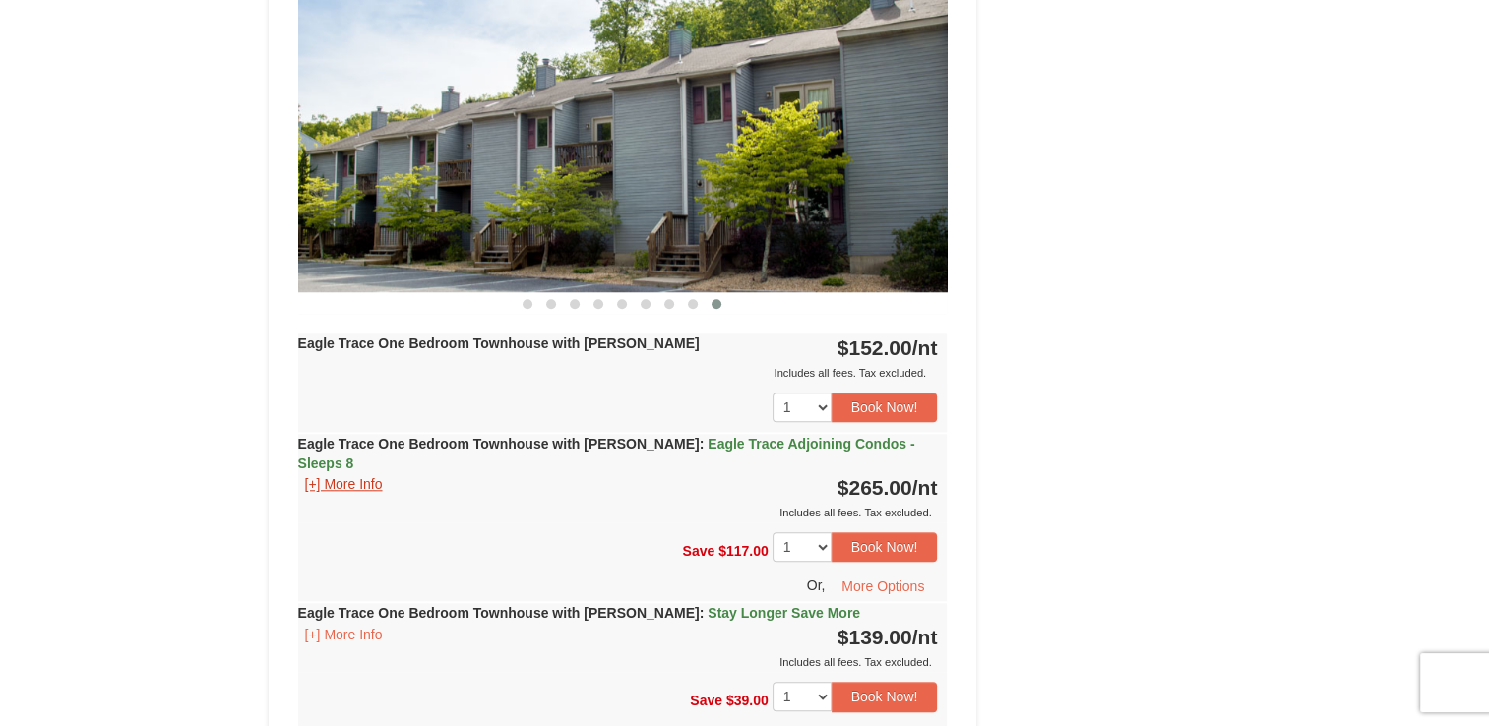 This screenshot has height=726, width=1489. I want to click on strong: $152.00, so click(888, 347).